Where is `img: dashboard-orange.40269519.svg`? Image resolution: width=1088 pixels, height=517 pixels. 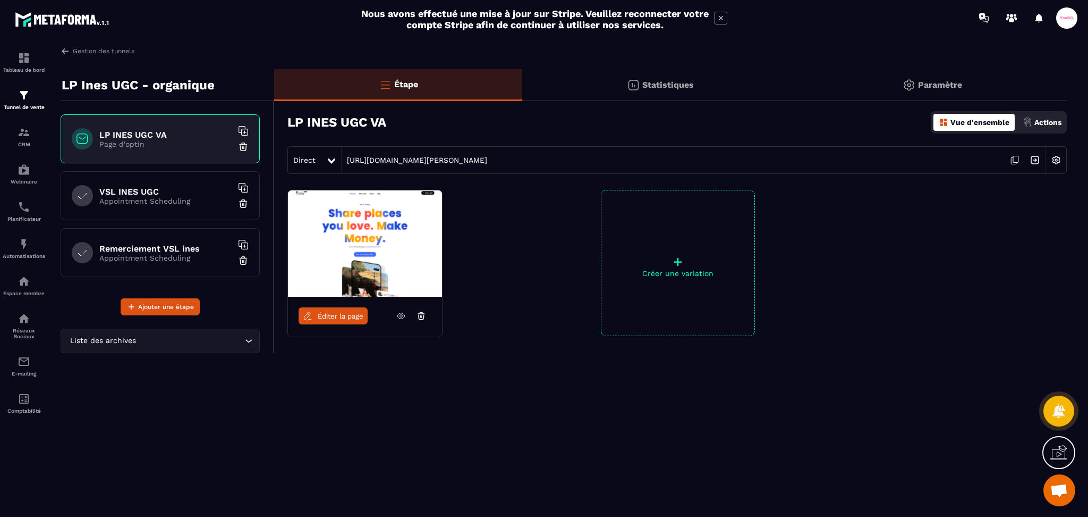 img: dashboard-orange.40269519.svg is located at coordinates (944, 122).